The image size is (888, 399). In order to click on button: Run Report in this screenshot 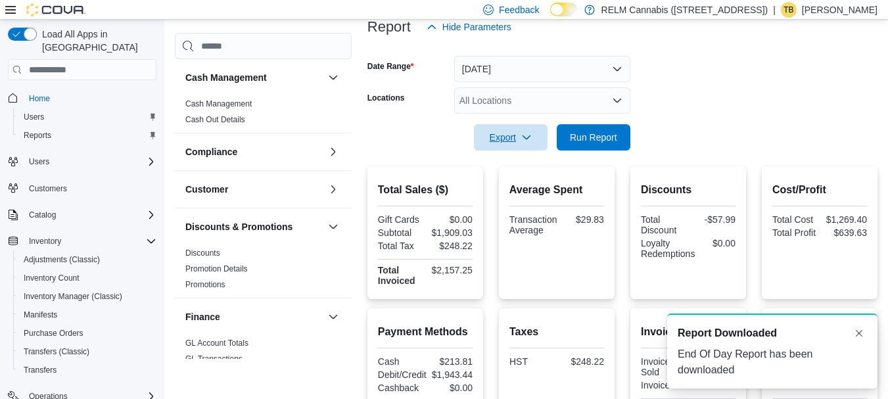, I will do `click(594, 137)`.